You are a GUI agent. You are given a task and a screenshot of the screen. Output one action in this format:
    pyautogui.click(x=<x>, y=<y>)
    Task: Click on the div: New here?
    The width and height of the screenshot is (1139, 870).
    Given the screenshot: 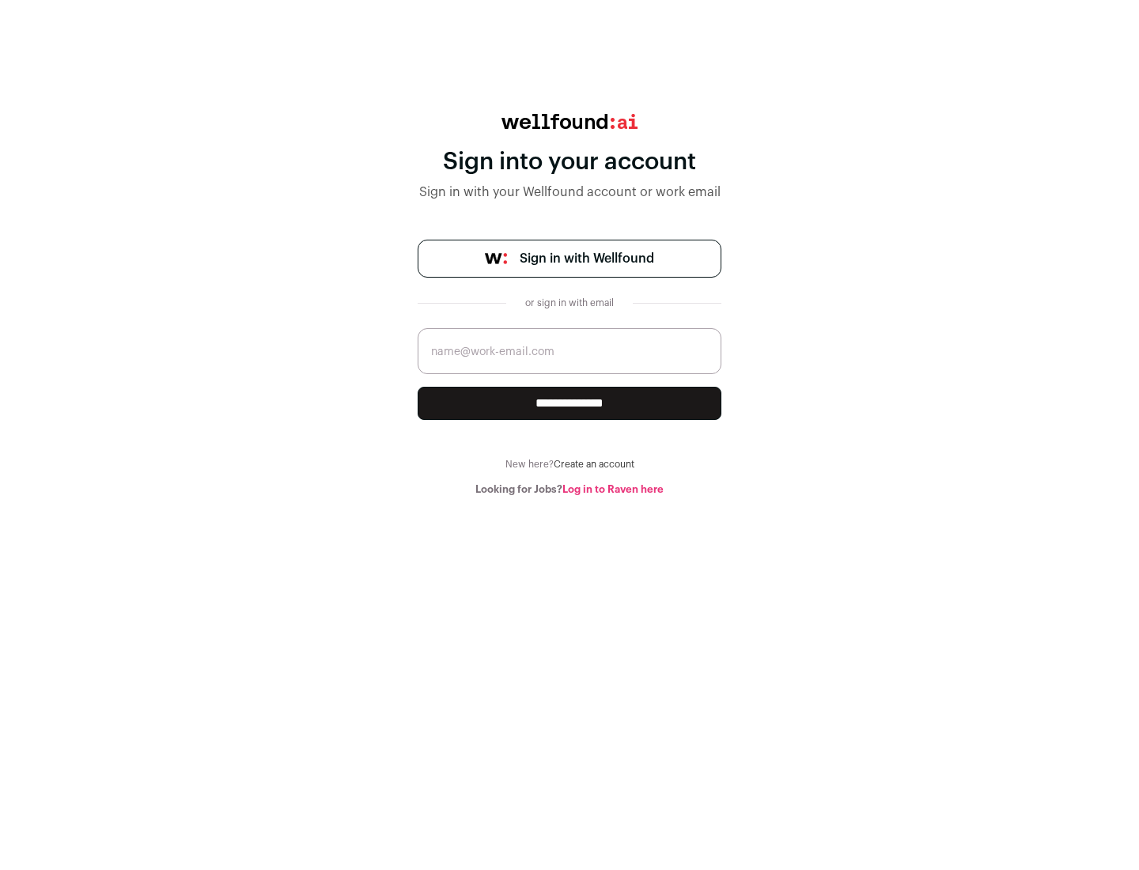 What is the action you would take?
    pyautogui.click(x=570, y=464)
    